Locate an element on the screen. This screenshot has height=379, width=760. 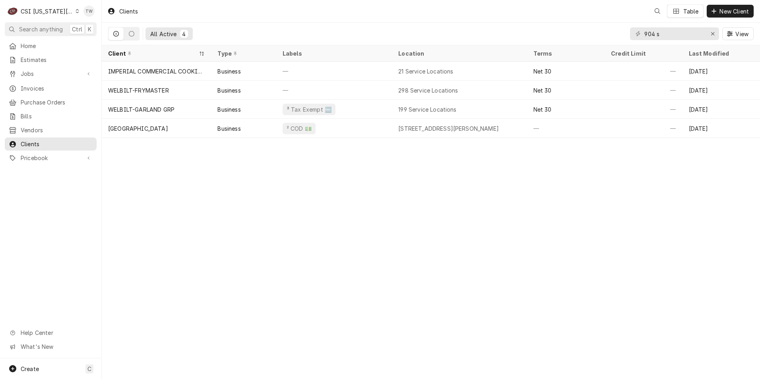
button: New Client is located at coordinates (730, 11).